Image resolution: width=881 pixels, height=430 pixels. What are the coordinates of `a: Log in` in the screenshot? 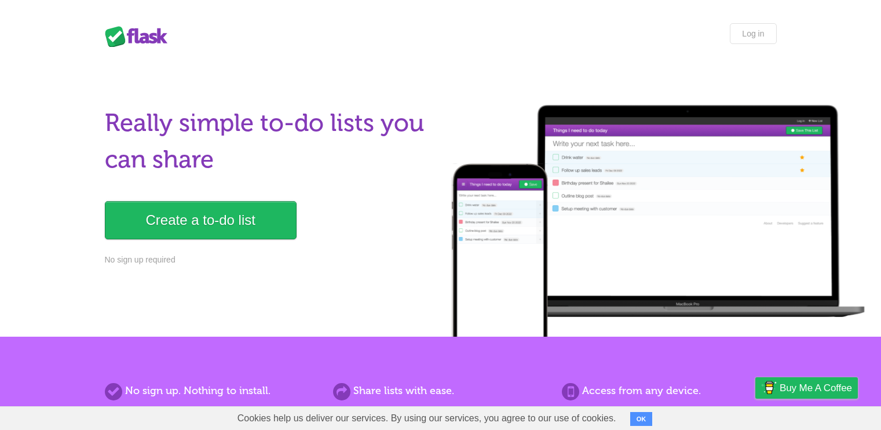 It's located at (753, 34).